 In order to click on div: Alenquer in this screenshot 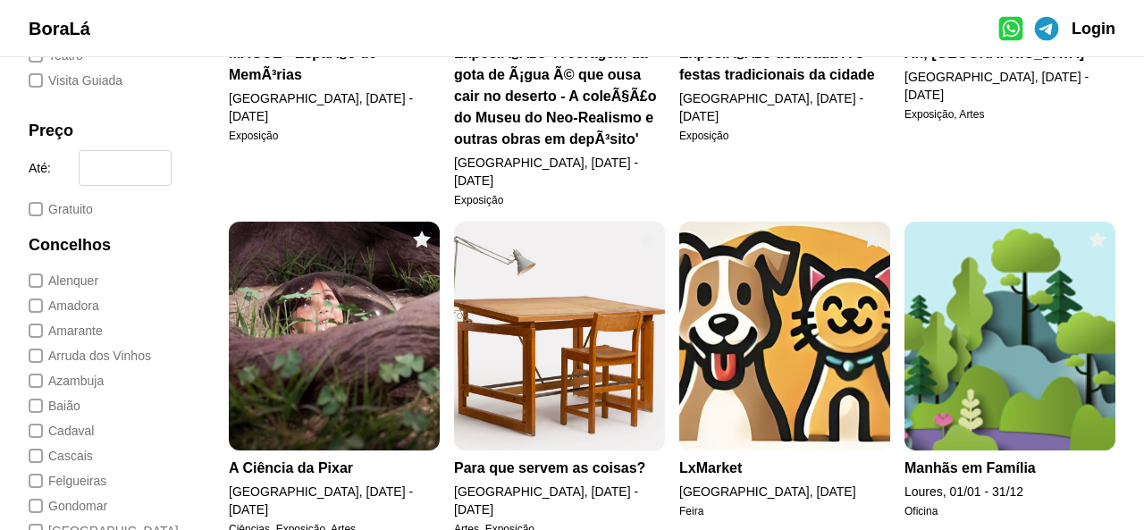, I will do `click(73, 281)`.